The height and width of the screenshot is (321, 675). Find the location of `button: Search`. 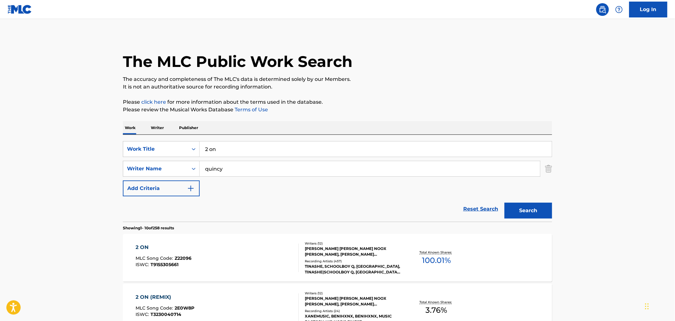

button: Search is located at coordinates (528, 211).